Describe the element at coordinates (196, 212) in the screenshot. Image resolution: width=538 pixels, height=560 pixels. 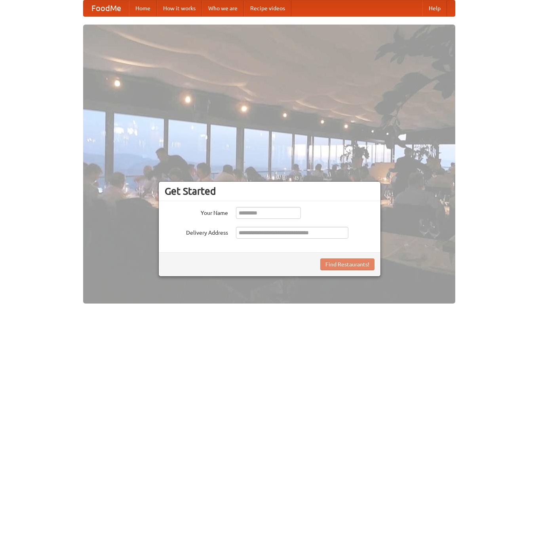
I see `label: Your Name` at that location.